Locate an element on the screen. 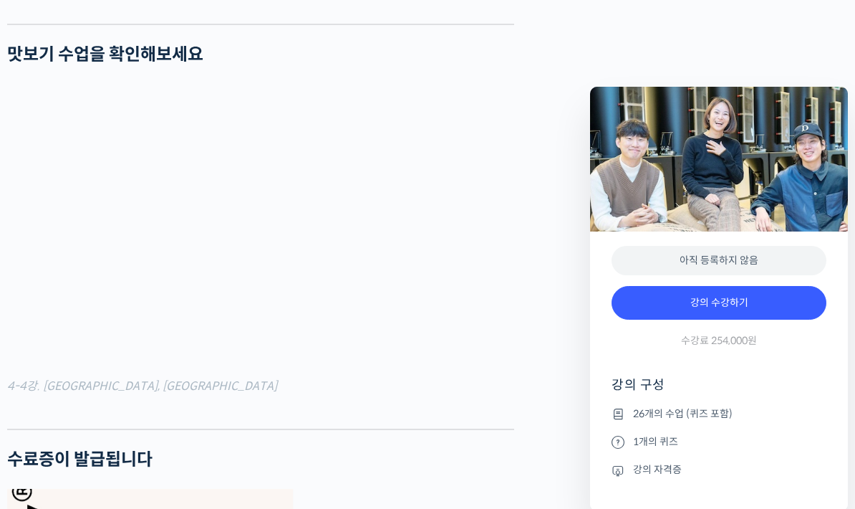 This screenshot has width=855, height=509. a: 대화 is located at coordinates (140, 408).